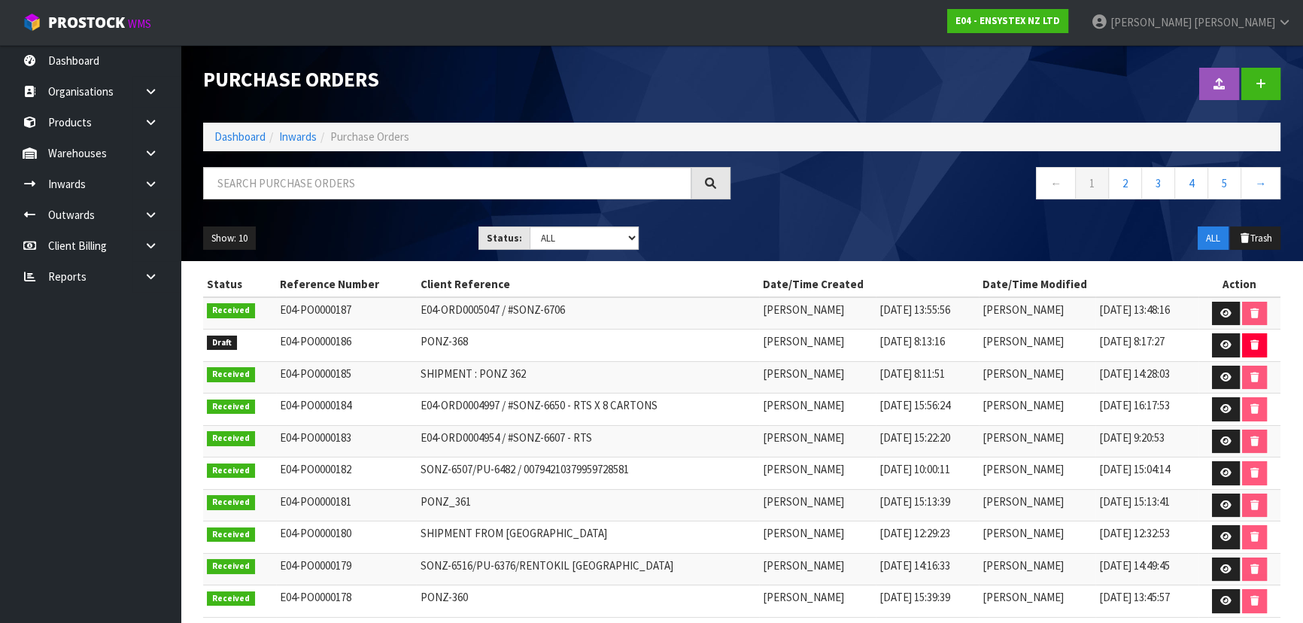  Describe the element at coordinates (447, 183) in the screenshot. I see `input: Search purchase orders` at that location.